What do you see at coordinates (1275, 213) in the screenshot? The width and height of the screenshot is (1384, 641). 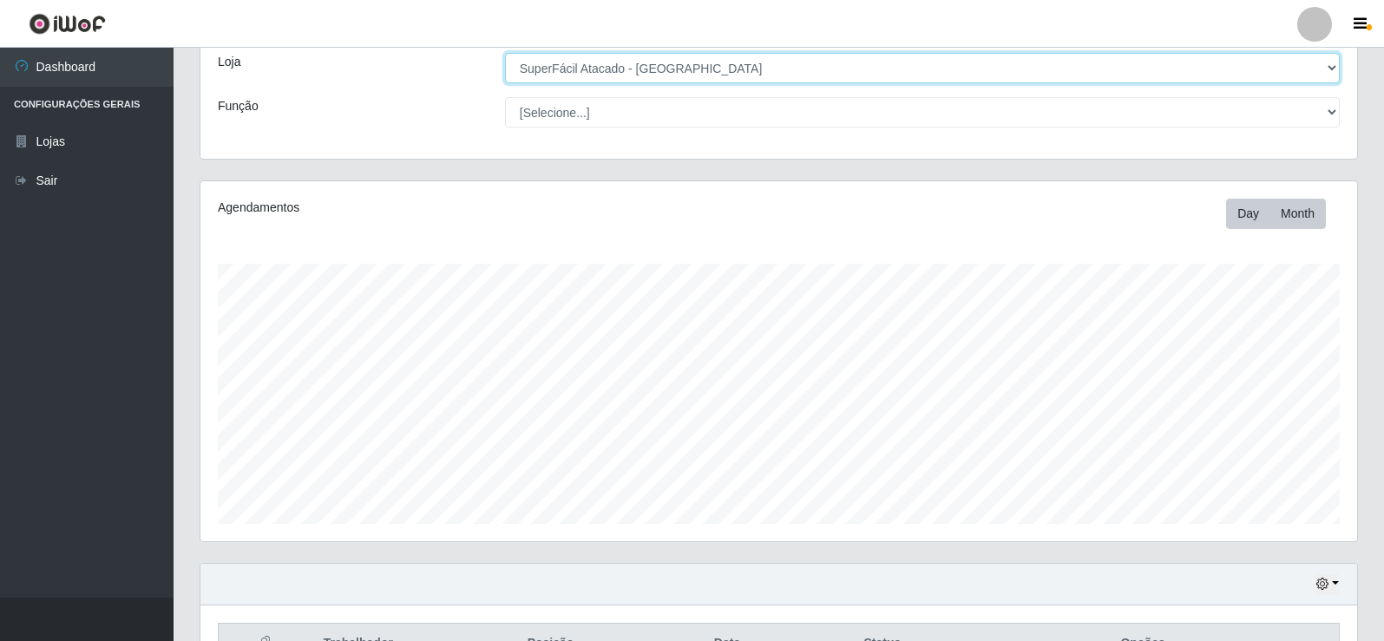 I see `div: First group` at bounding box center [1275, 213].